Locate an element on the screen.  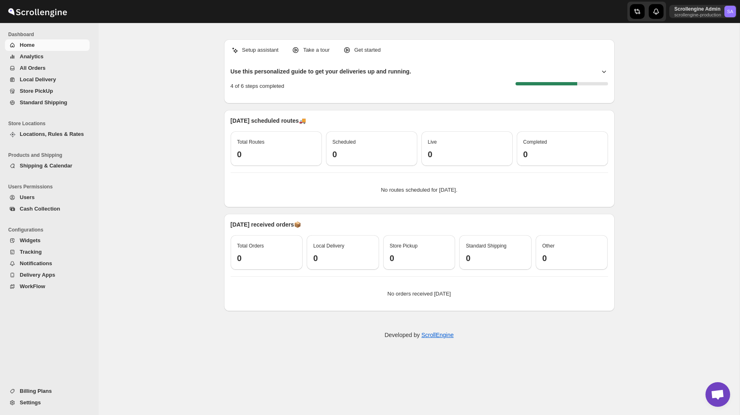
text: SA is located at coordinates (730, 12).